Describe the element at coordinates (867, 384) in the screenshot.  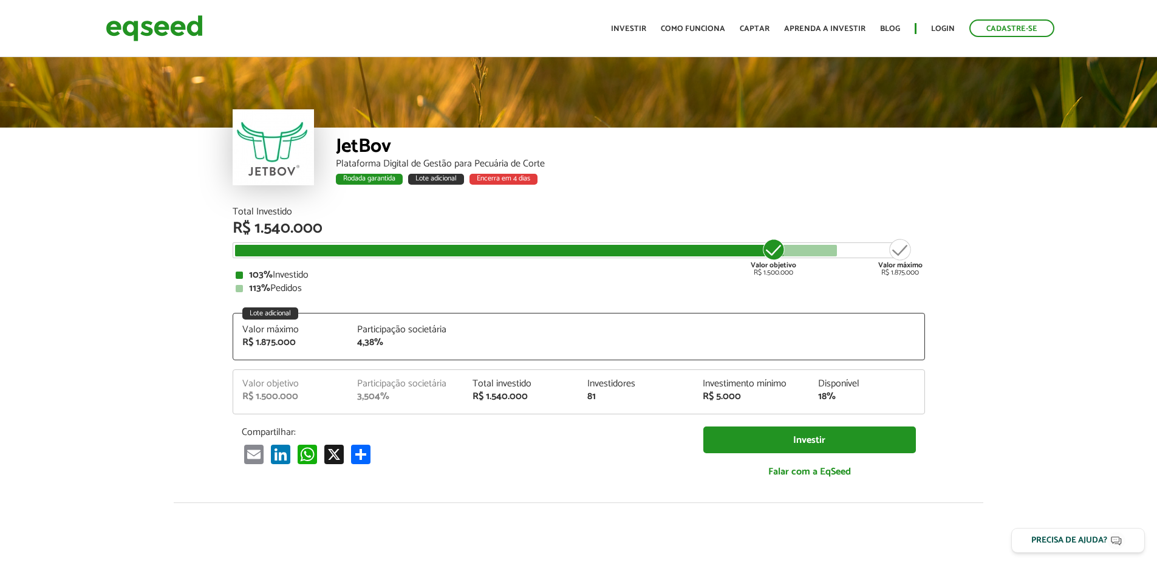
I see `div: Disponível` at that location.